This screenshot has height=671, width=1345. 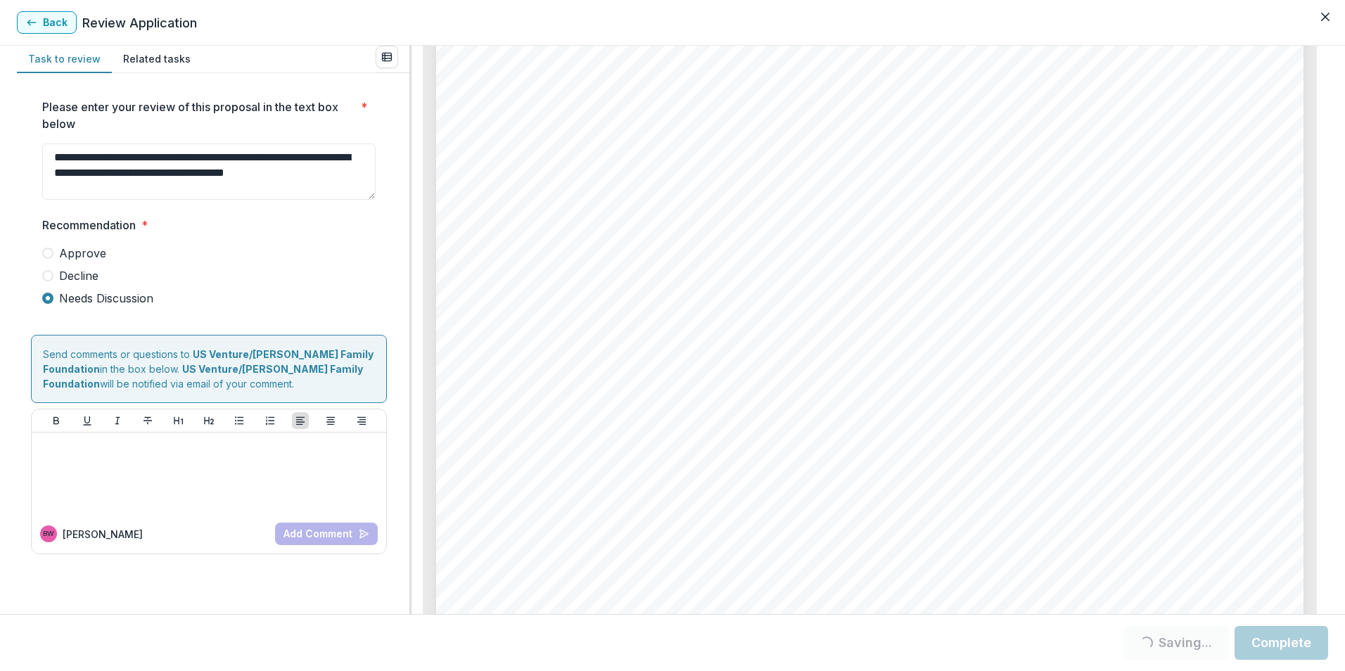 What do you see at coordinates (49, 534) in the screenshot?
I see `div: Brett Wetzel` at bounding box center [49, 534].